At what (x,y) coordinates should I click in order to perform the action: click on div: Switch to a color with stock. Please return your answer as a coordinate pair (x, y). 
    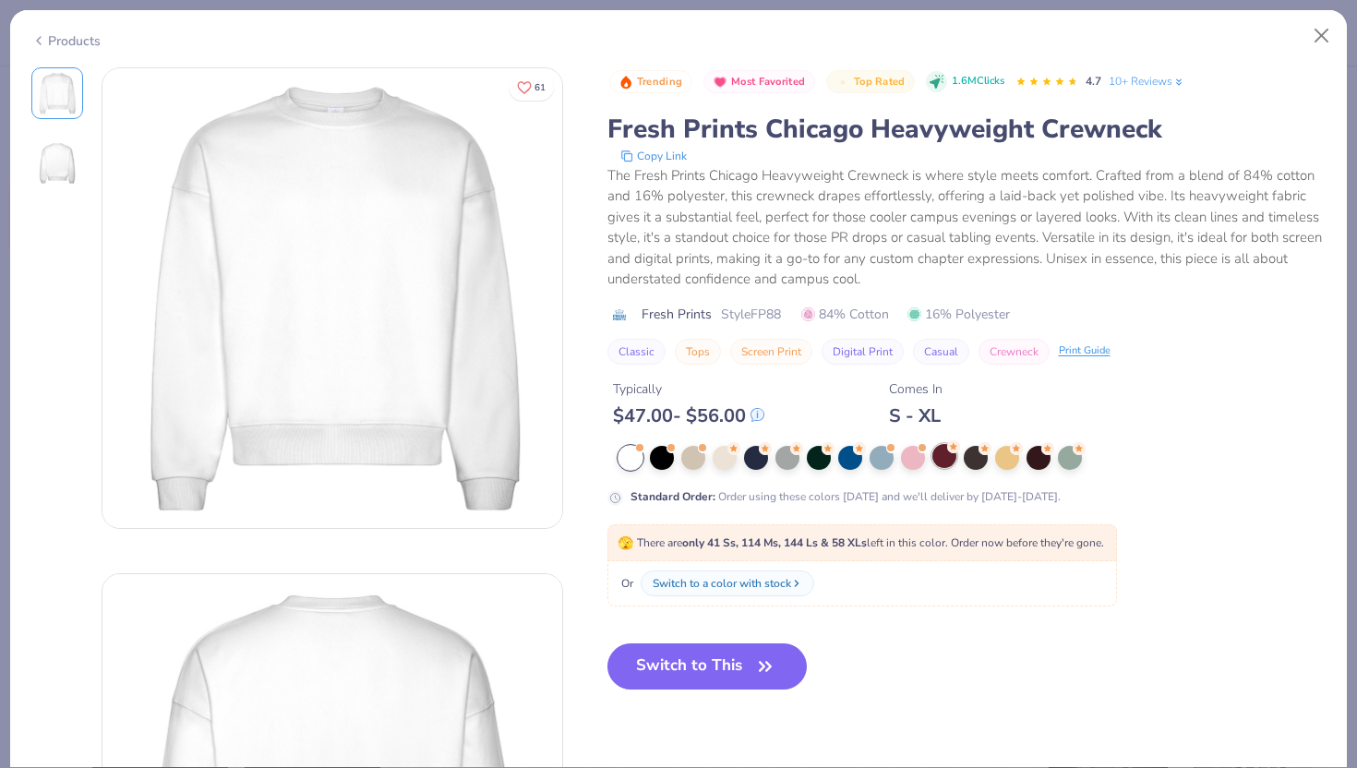
    Looking at the image, I should click on (722, 584).